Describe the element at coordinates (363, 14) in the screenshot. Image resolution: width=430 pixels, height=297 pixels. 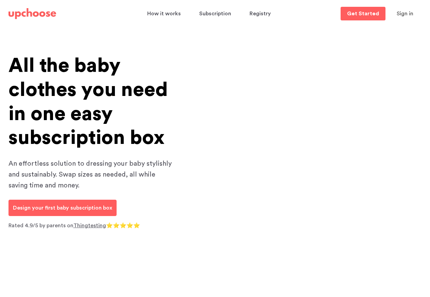
I see `a: Get Started` at that location.